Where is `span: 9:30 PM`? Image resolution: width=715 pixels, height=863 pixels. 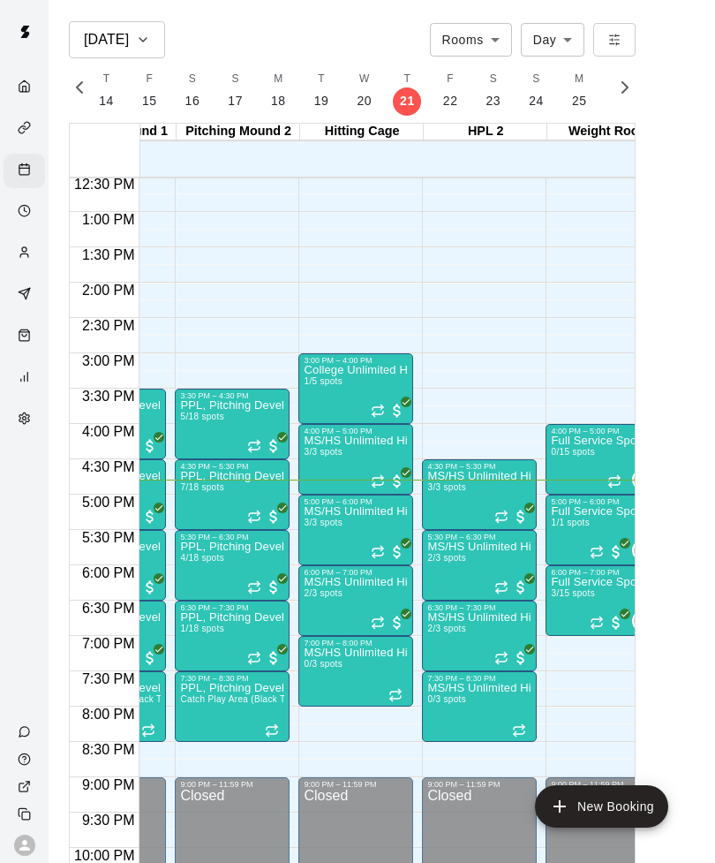
span: 9:30 PM is located at coordinates (109, 820).